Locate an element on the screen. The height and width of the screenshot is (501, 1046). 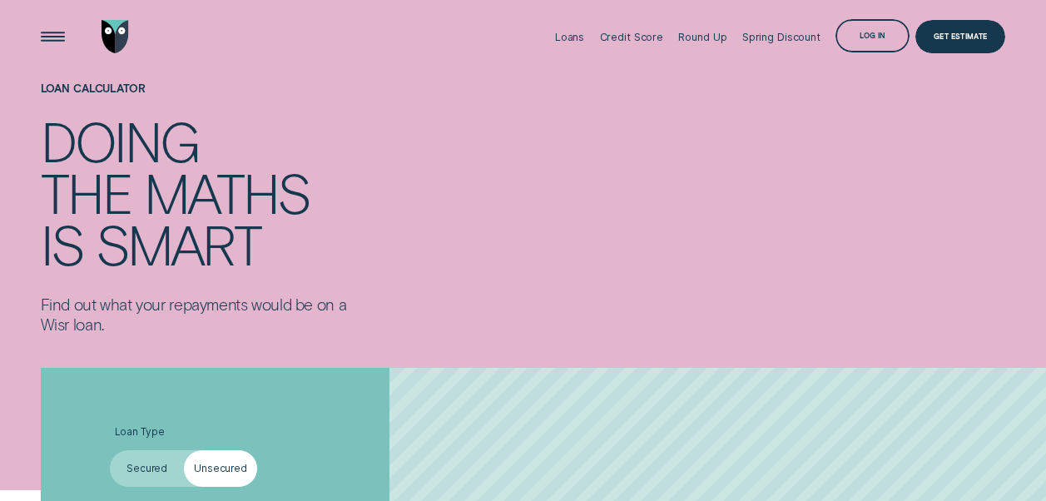
div: smart is located at coordinates (178, 245).